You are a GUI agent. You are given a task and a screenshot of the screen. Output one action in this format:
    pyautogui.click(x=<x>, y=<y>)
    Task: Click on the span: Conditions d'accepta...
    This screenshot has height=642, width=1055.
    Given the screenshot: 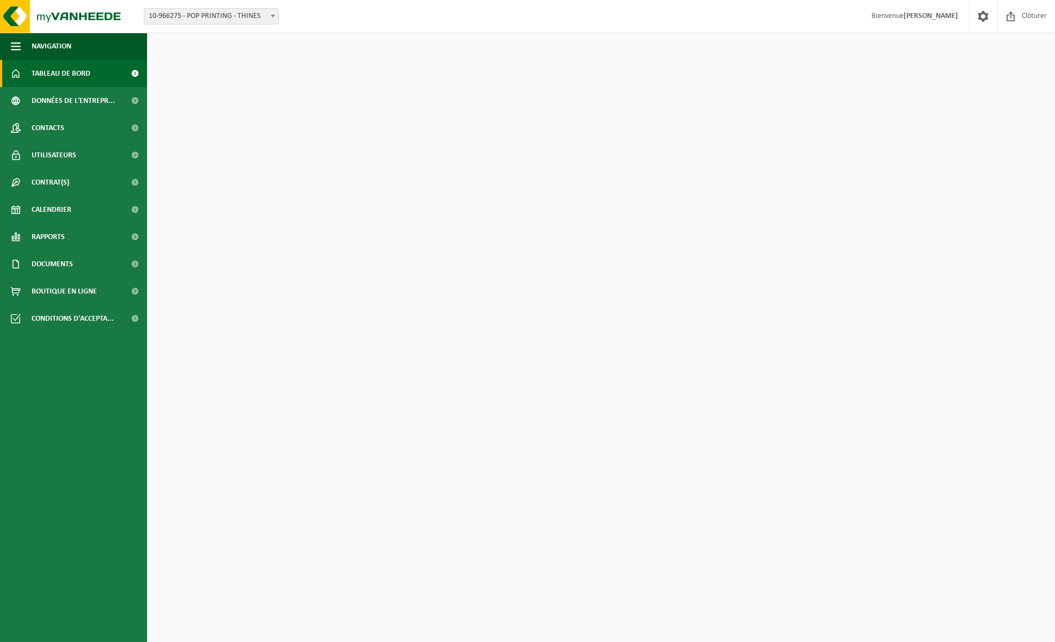 What is the action you would take?
    pyautogui.click(x=72, y=319)
    